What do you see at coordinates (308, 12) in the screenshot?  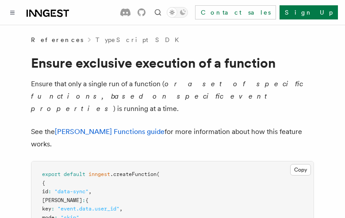 I see `a: Sign Up` at bounding box center [308, 12].